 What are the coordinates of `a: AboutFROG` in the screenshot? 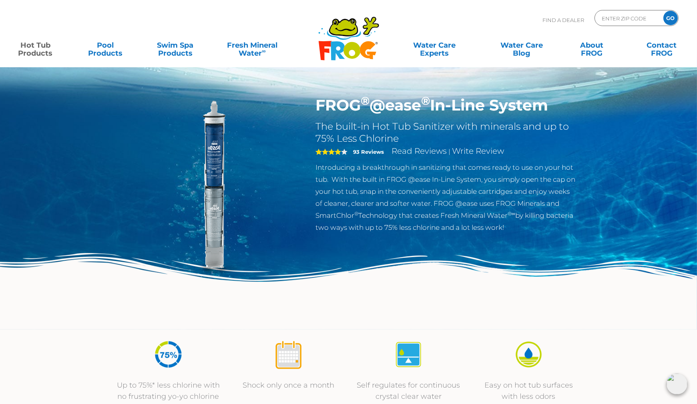 It's located at (592, 45).